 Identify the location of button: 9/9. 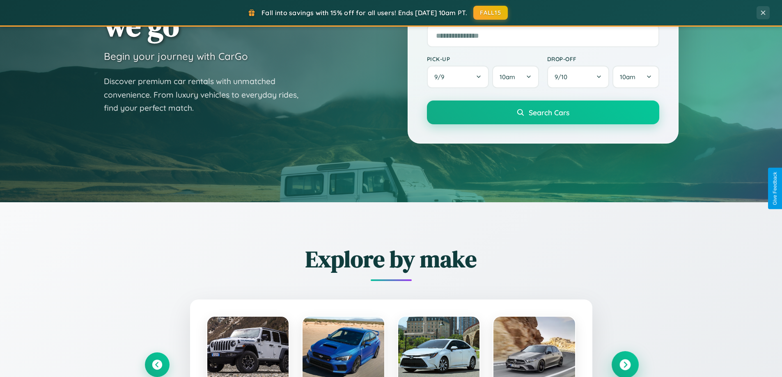
(458, 77).